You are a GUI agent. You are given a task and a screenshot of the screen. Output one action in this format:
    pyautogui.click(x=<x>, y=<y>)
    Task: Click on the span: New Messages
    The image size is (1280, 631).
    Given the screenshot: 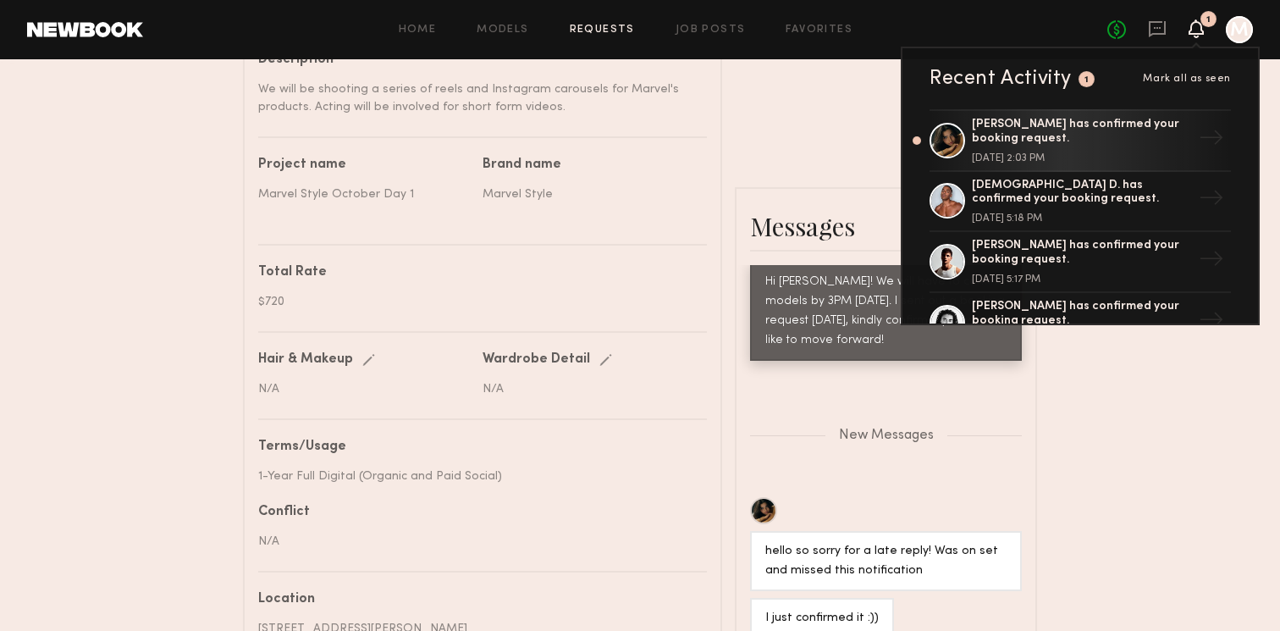 What is the action you would take?
    pyautogui.click(x=886, y=435)
    